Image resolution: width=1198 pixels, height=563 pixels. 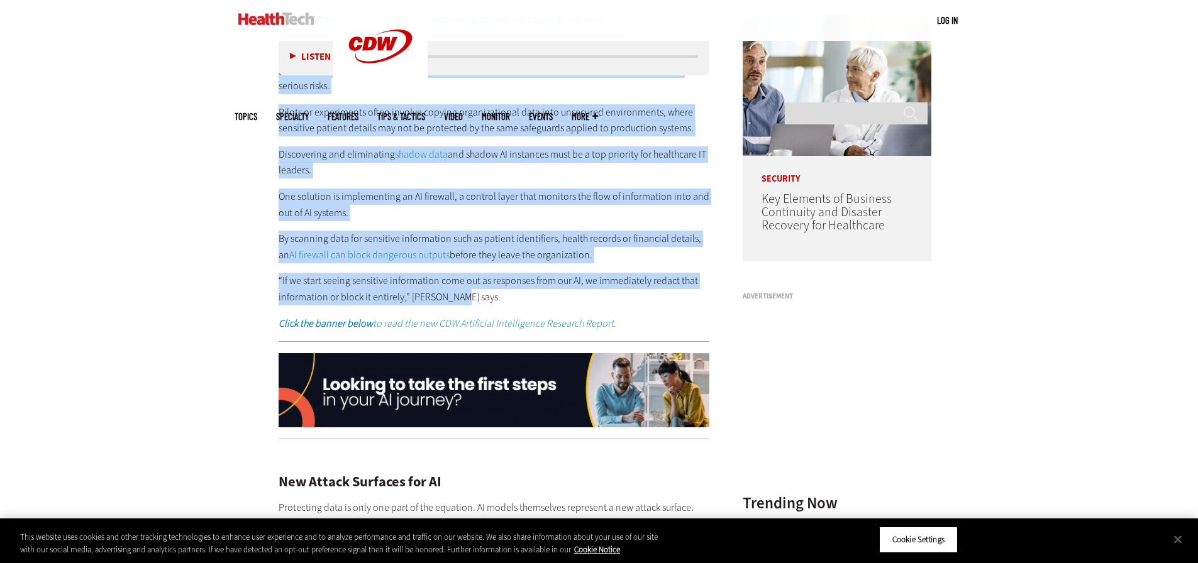 I want to click on span: More, so click(x=585, y=116).